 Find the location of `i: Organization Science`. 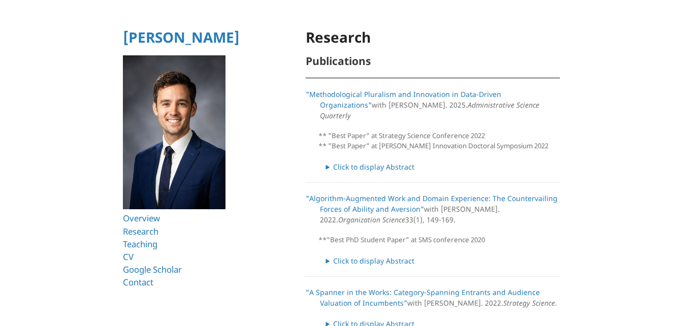

i: Organization Science is located at coordinates (372, 219).